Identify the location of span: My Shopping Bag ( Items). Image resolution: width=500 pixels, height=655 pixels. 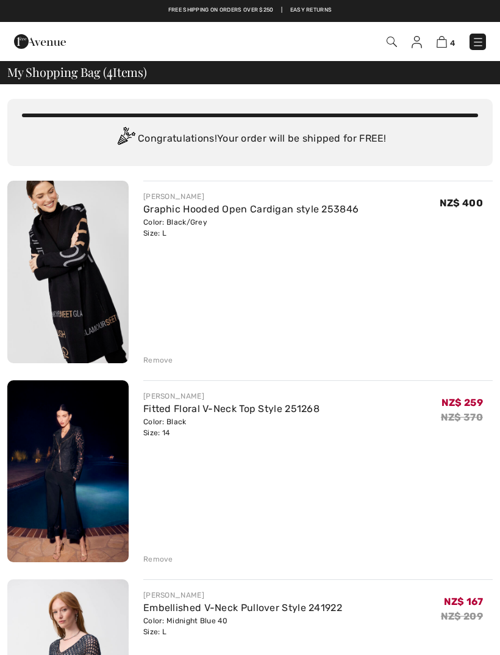
(77, 72).